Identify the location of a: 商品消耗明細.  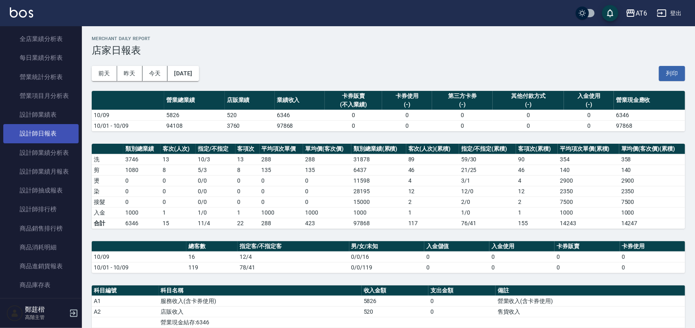
(41, 247).